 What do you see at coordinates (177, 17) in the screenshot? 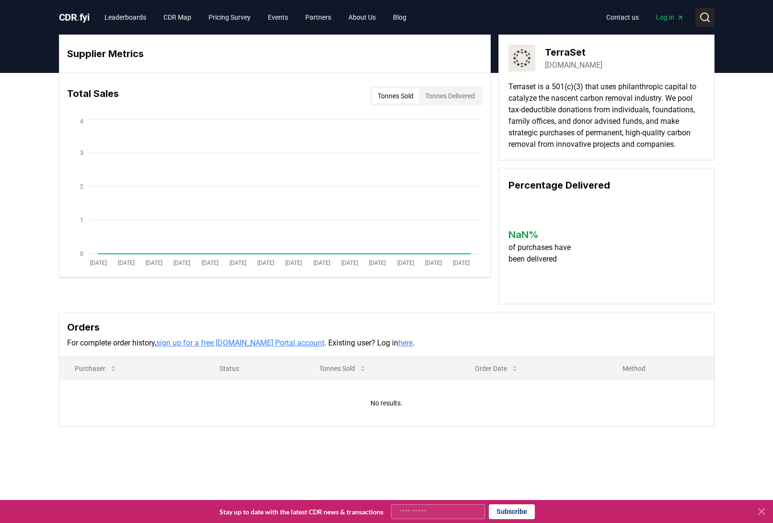
I see `a: CDR Map` at bounding box center [177, 17].